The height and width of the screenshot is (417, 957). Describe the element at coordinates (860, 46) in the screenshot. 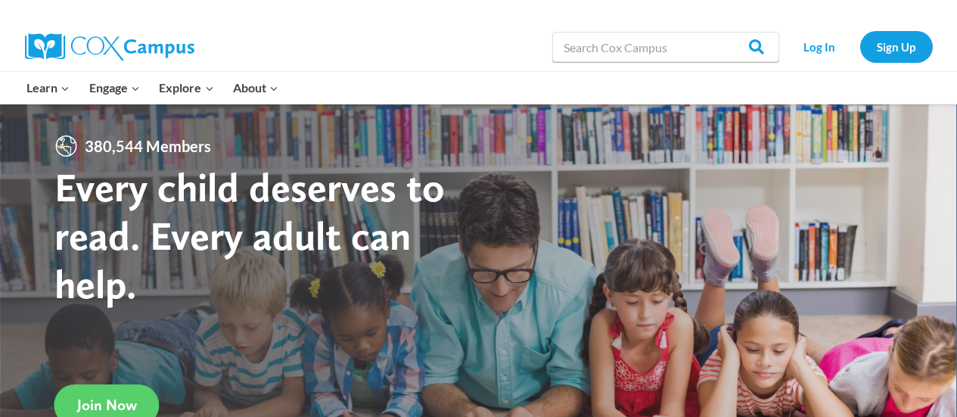

I see `nav: Secondary Navigation` at that location.